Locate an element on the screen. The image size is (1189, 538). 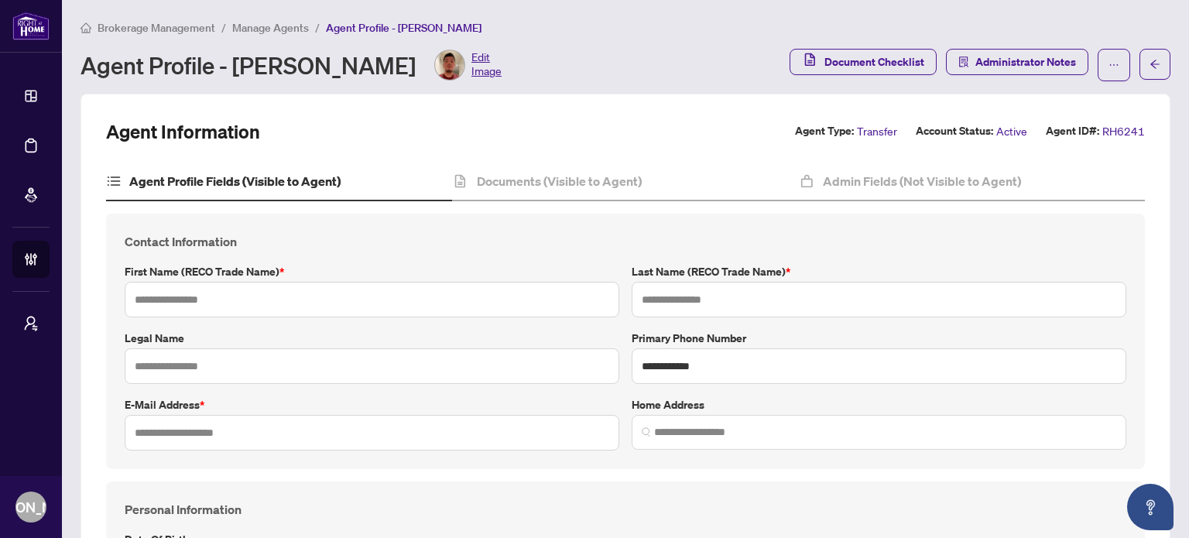
span: RH6241 is located at coordinates (1123, 131).